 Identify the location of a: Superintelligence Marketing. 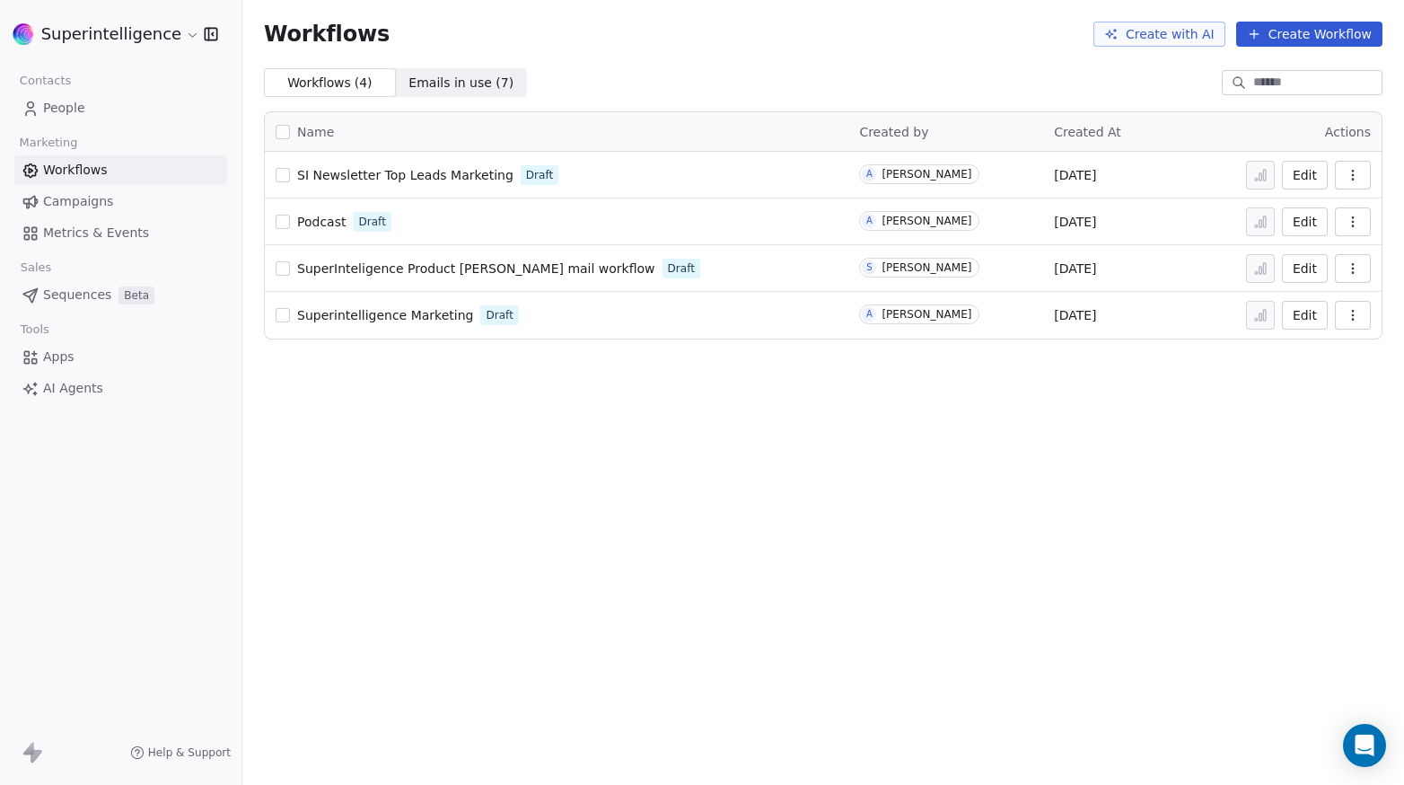
(385, 315).